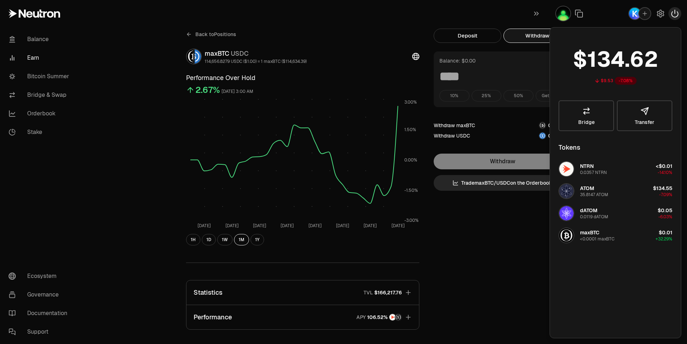  Describe the element at coordinates (255, 54) in the screenshot. I see `div: maxBTC` at that location.